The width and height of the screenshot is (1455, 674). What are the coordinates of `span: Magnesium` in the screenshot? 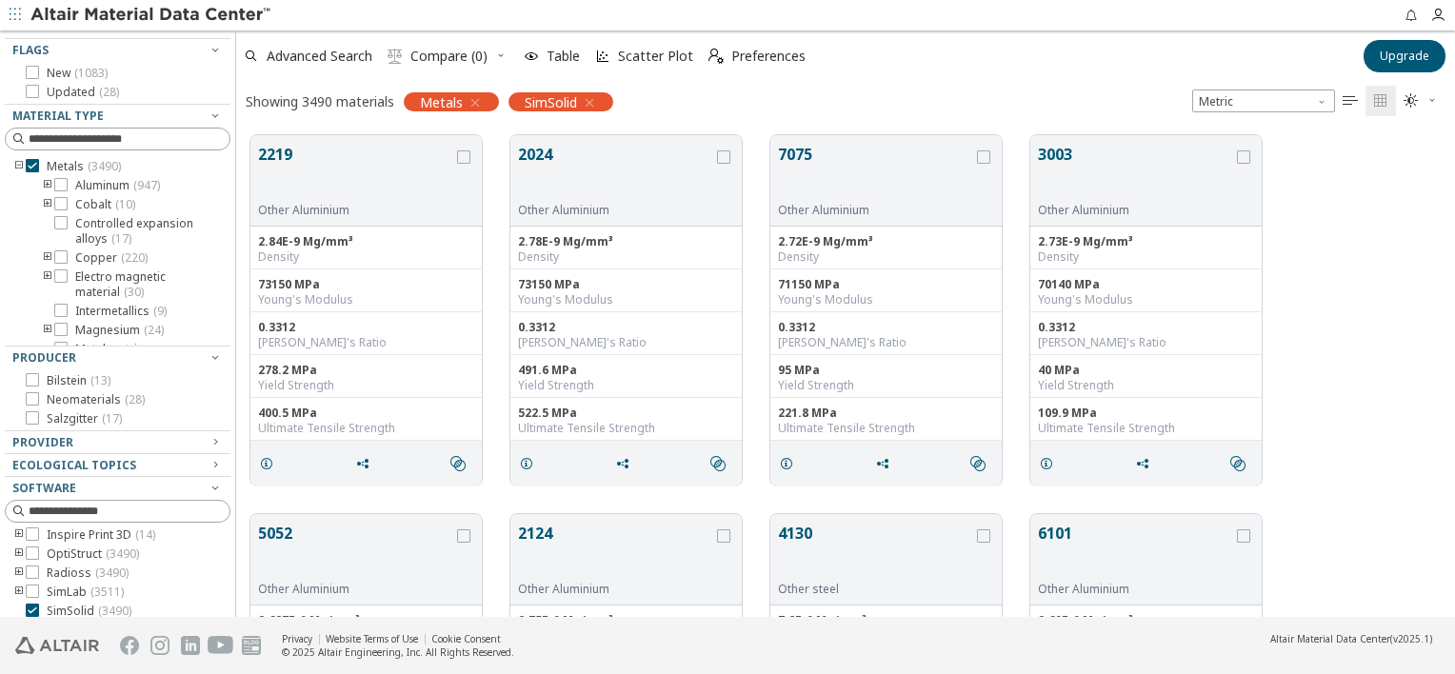 It's located at (119, 330).